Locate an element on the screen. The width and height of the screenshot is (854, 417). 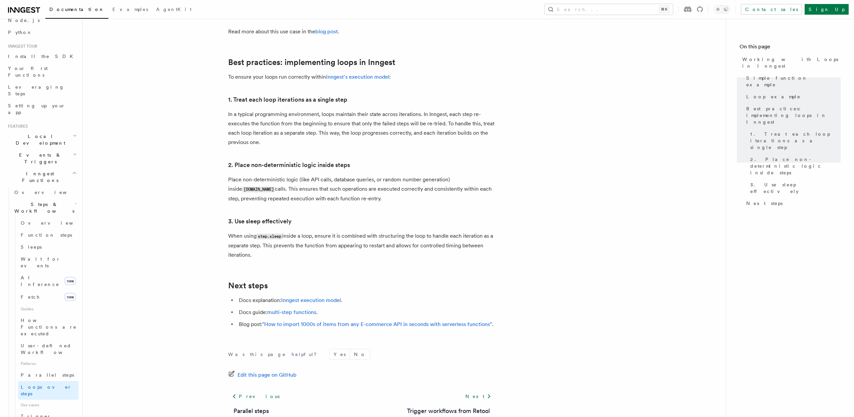
span: Best practices: implementing loops in Inngest is located at coordinates (793, 115).